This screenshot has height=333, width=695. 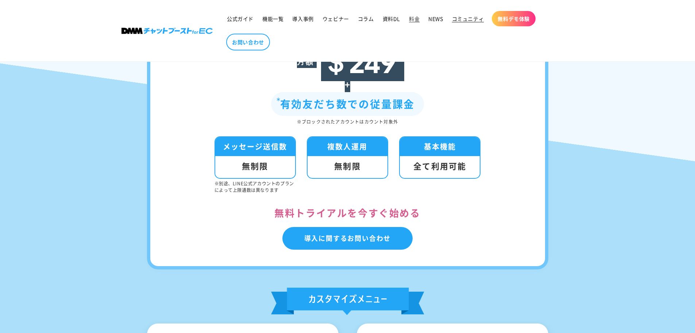 I want to click on span: 無料デモ体験, so click(x=514, y=19).